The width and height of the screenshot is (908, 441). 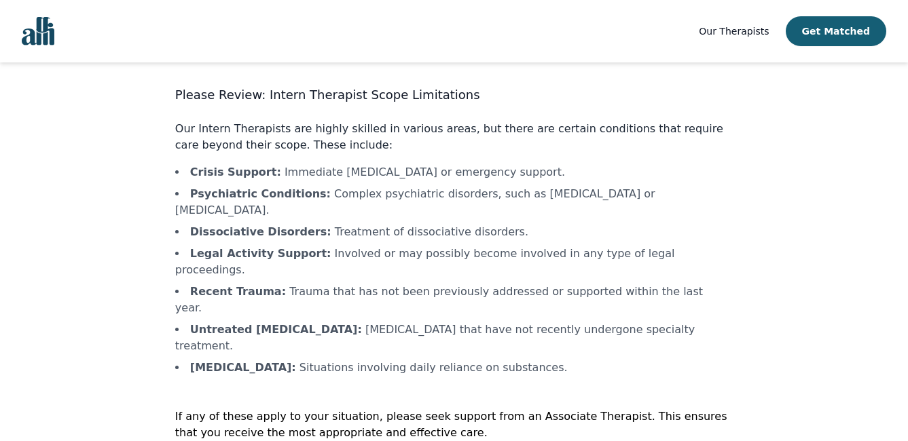 What do you see at coordinates (454, 232) in the screenshot?
I see `li: Treatment of dissociative disorders.` at bounding box center [454, 232].